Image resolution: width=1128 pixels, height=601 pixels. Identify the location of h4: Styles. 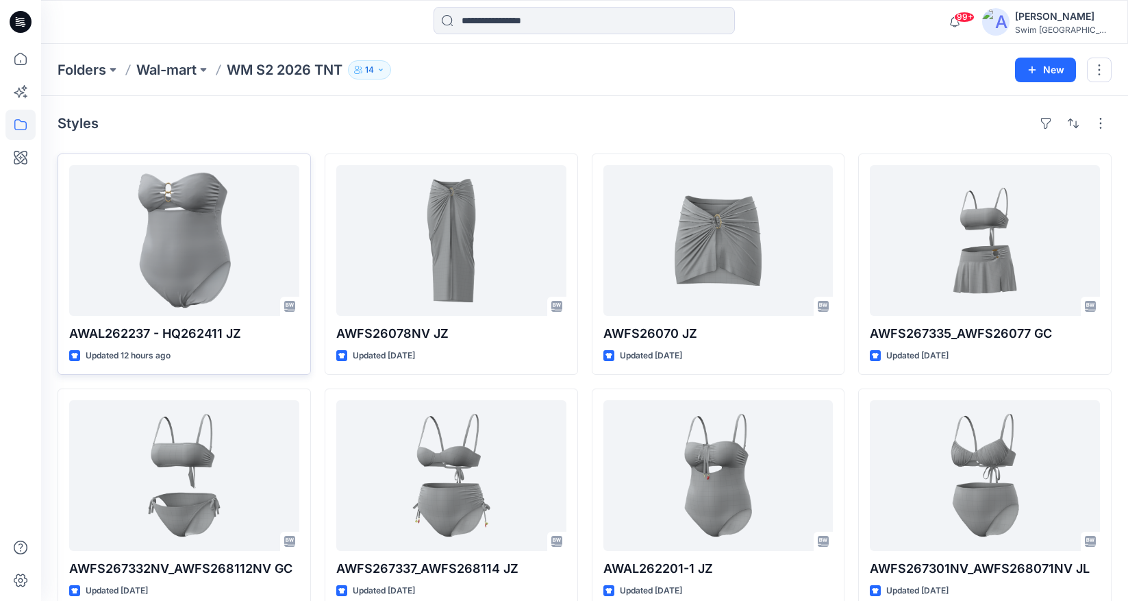
(78, 123).